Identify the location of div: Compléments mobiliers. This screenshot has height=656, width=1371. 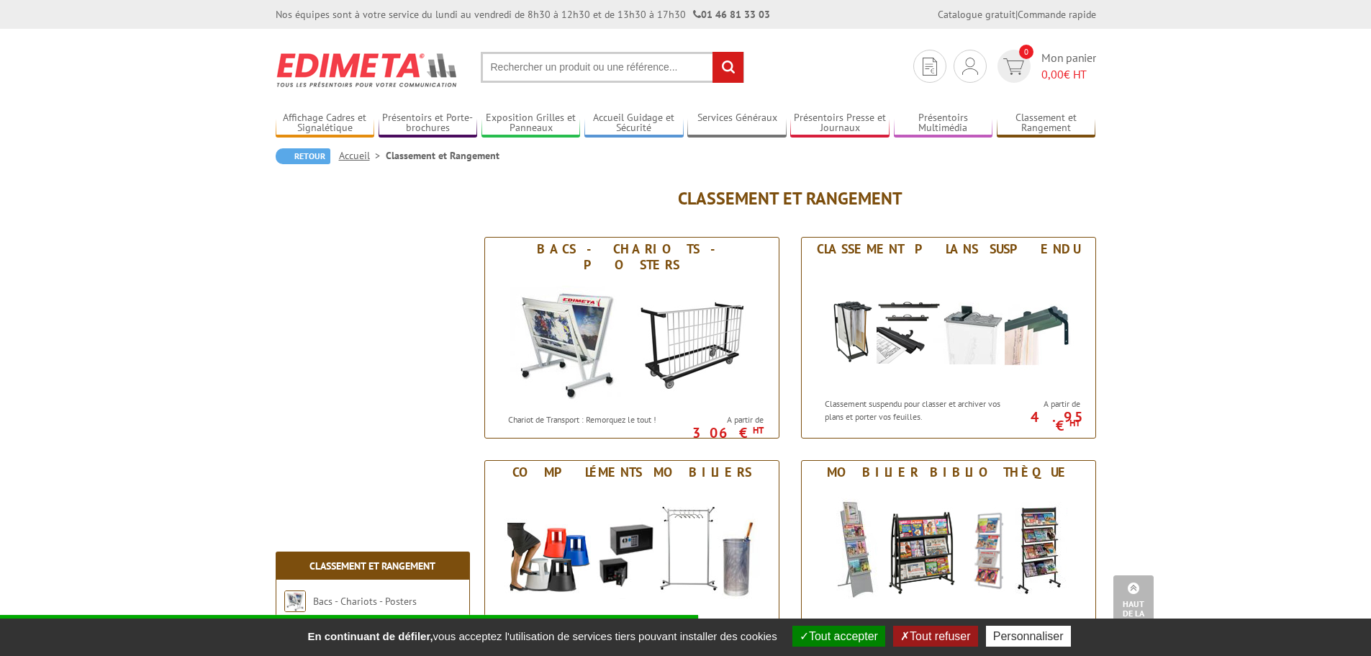
(632, 472).